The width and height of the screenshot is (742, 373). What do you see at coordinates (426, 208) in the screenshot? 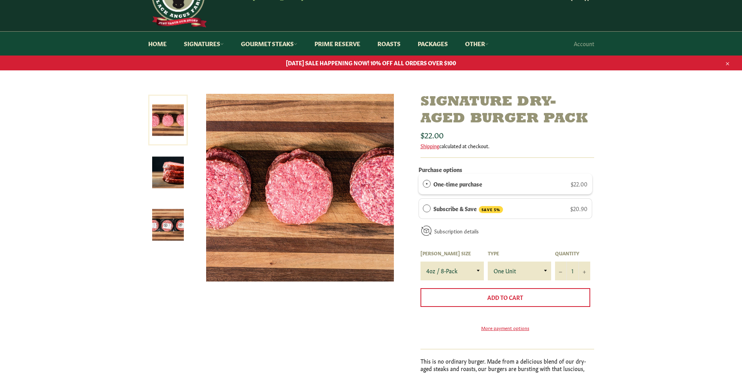
I see `div: Subscribe & Save` at bounding box center [426, 208].